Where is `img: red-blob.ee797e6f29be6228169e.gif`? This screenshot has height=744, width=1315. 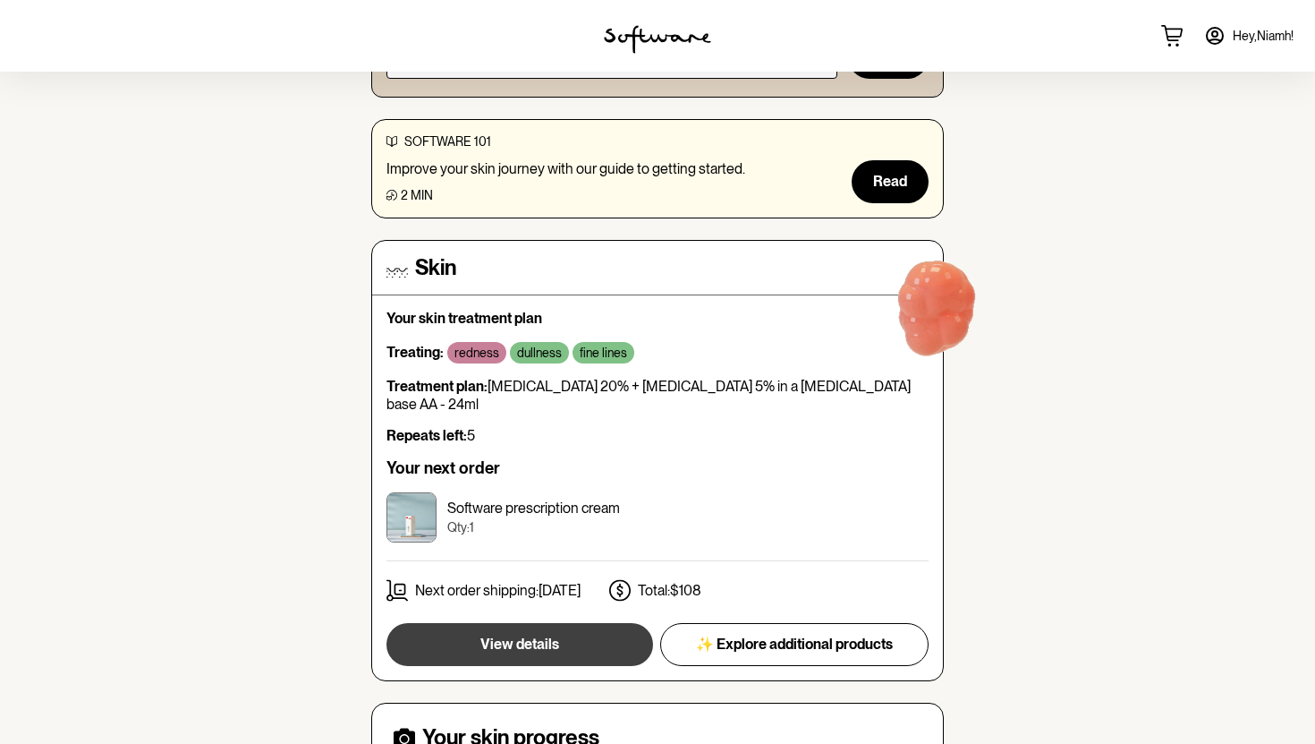
img: red-blob.ee797e6f29be6228169e.gif is located at coordinates (937, 311).